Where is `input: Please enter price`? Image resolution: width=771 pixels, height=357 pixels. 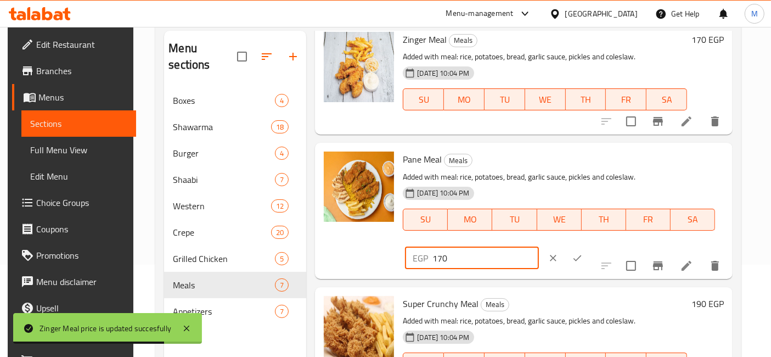 input: Please enter price is located at coordinates (485, 258).